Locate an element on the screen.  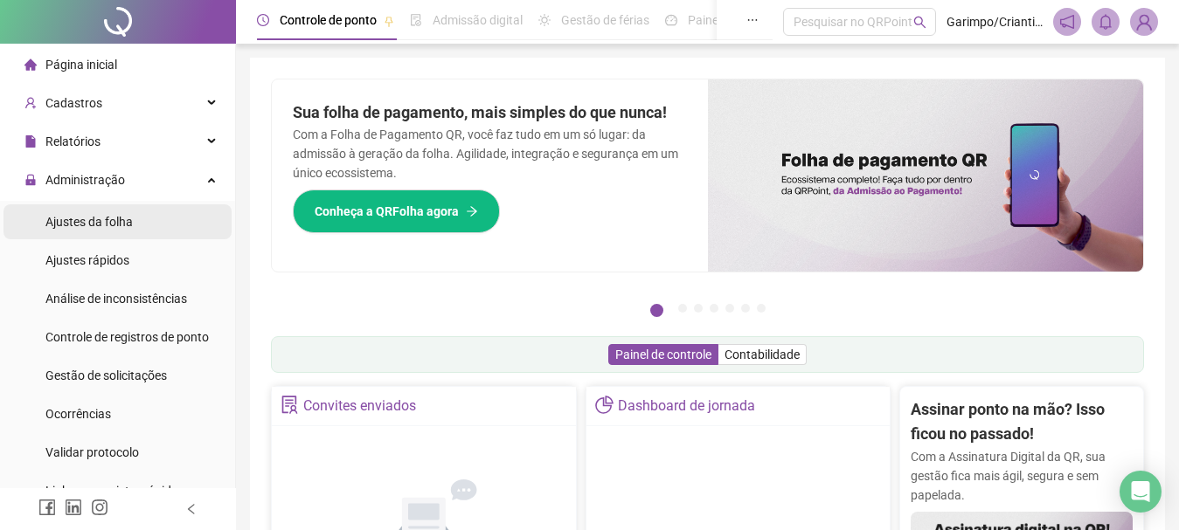
span: Conheça a QRFolha agora is located at coordinates (386, 211).